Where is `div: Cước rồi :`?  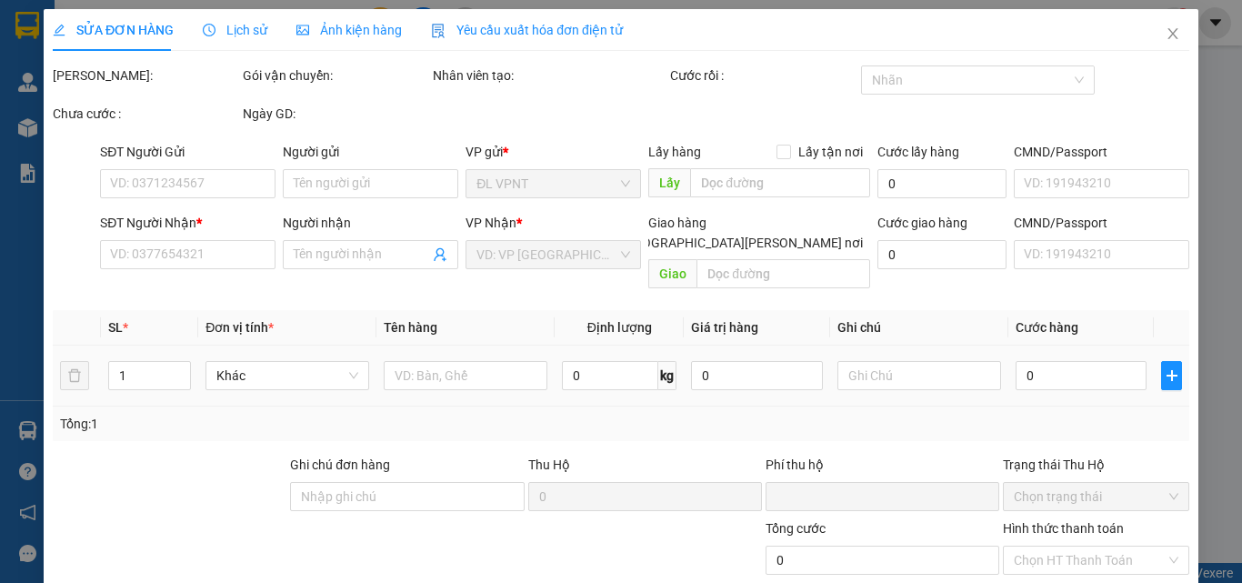 div: Cước rồi : is located at coordinates (763, 75).